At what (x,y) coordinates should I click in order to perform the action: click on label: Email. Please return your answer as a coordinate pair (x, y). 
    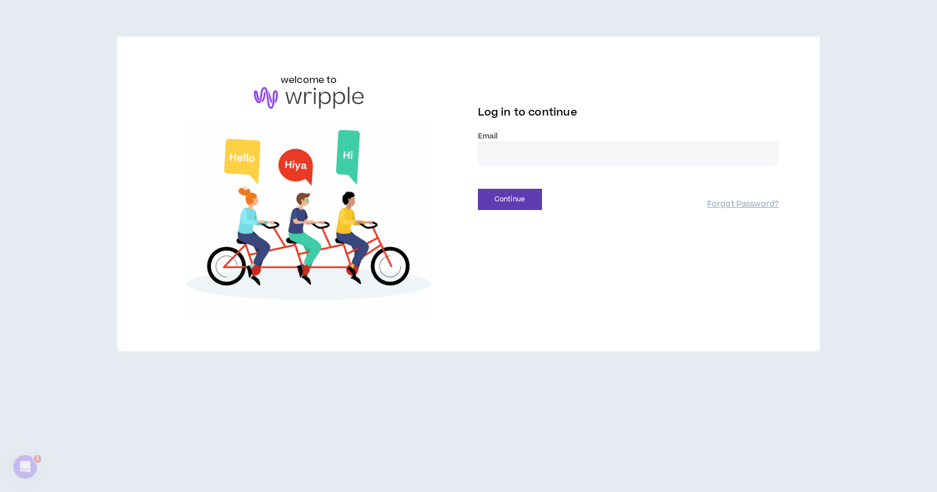
    Looking at the image, I should click on (628, 136).